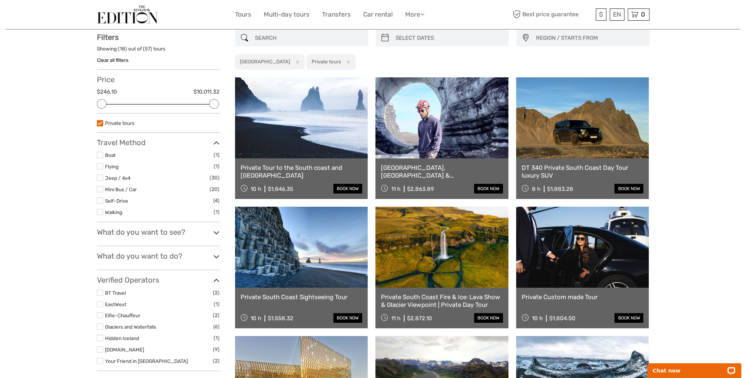 The width and height of the screenshot is (746, 378). I want to click on label: $10,011.32, so click(206, 92).